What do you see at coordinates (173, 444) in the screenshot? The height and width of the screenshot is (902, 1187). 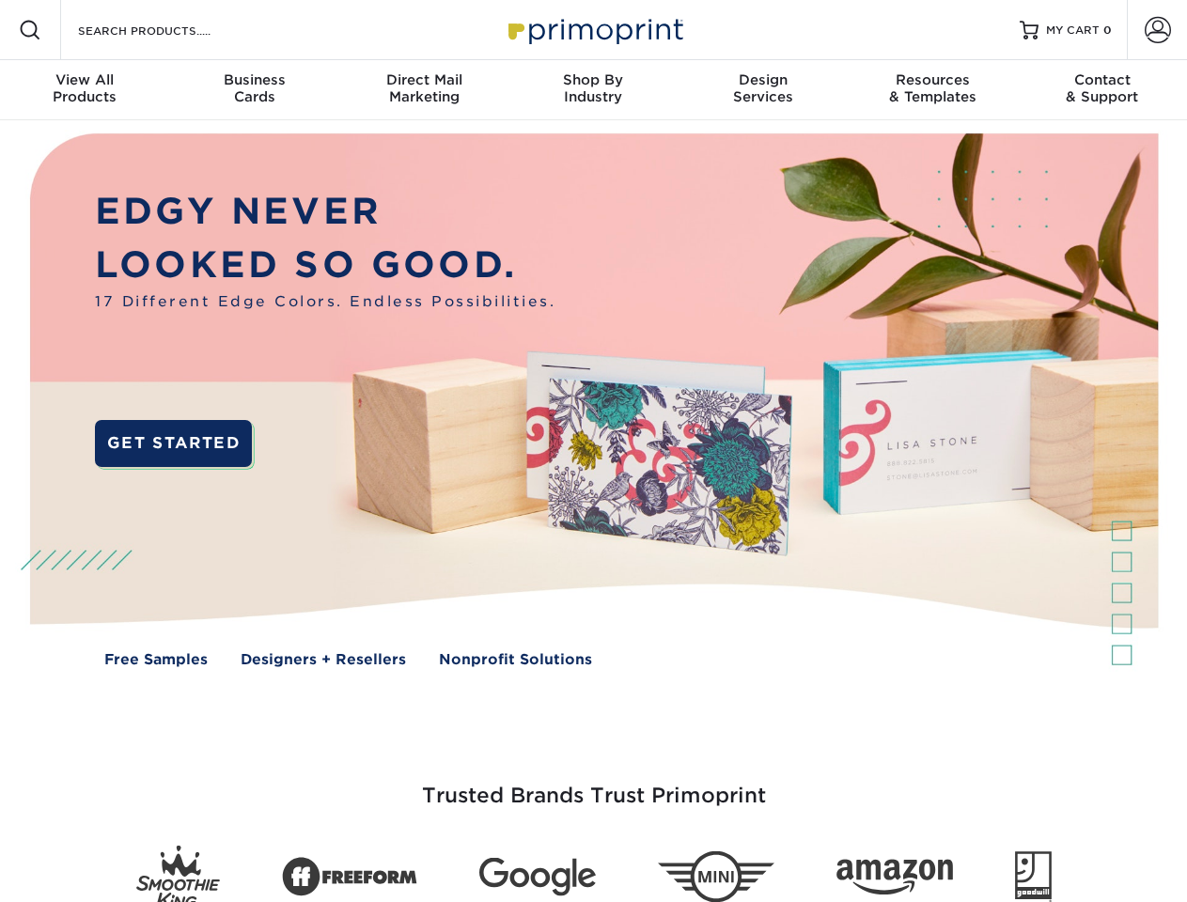 I see `a: GET STARTED` at bounding box center [173, 444].